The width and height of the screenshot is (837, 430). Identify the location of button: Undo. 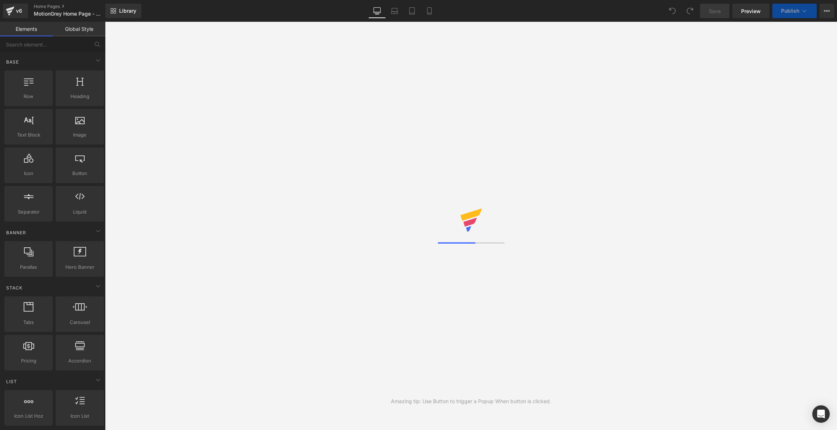
(672, 11).